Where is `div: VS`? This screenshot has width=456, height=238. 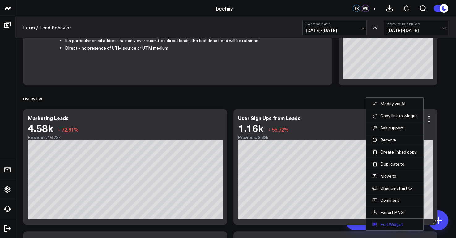 div: VS is located at coordinates (375, 27).